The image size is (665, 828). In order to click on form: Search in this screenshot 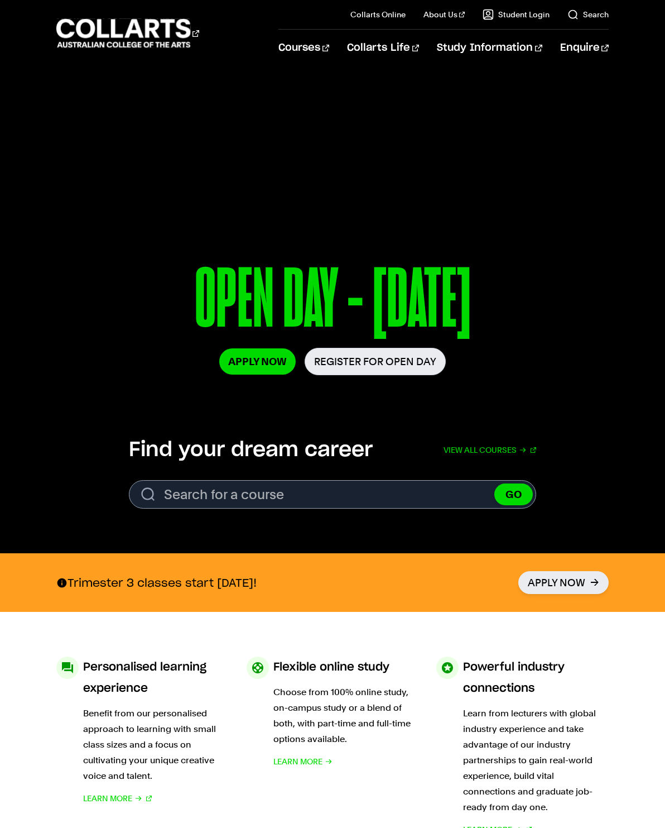, I will do `click(333, 494)`.